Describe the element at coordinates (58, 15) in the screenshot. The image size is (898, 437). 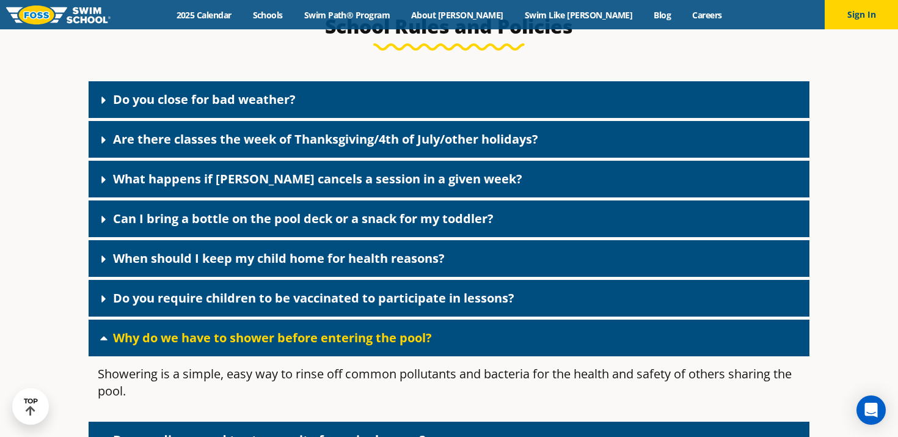
I see `img: FOSS Swim School Logo` at that location.